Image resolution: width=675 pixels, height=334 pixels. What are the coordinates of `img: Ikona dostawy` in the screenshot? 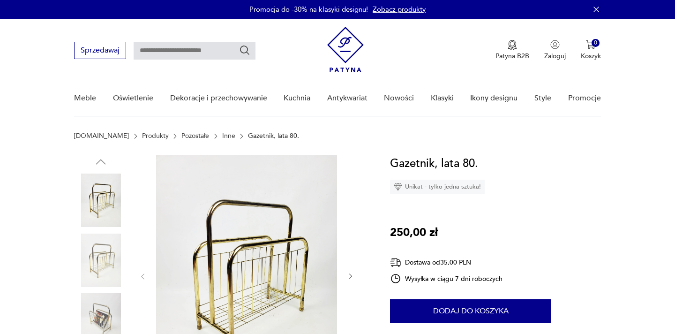 It's located at (396, 262).